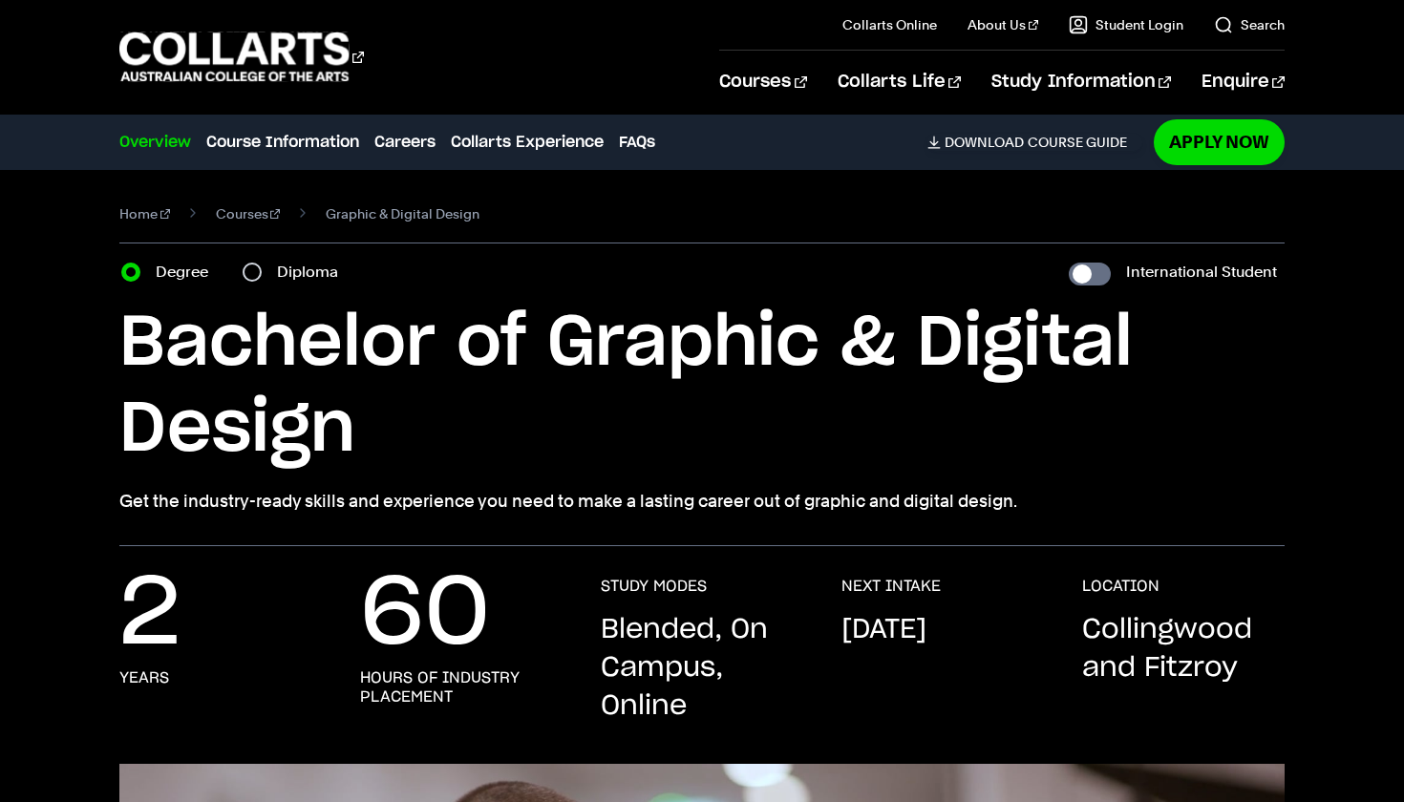 This screenshot has width=1404, height=802. Describe the element at coordinates (702, 501) in the screenshot. I see `p: Get the industry-ready skills and experience you need to make a lasting career out of graphic and...` at that location.